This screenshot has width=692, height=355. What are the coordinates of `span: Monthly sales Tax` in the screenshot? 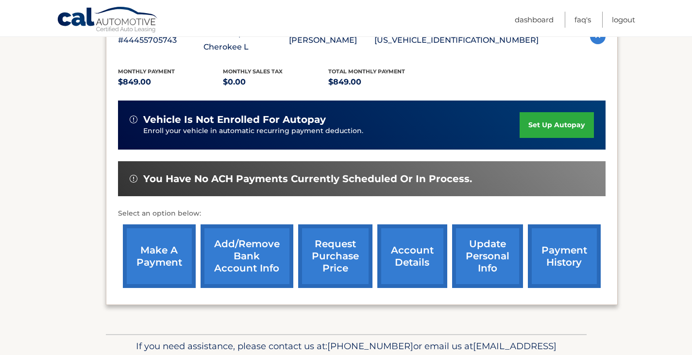 It's located at (253, 71).